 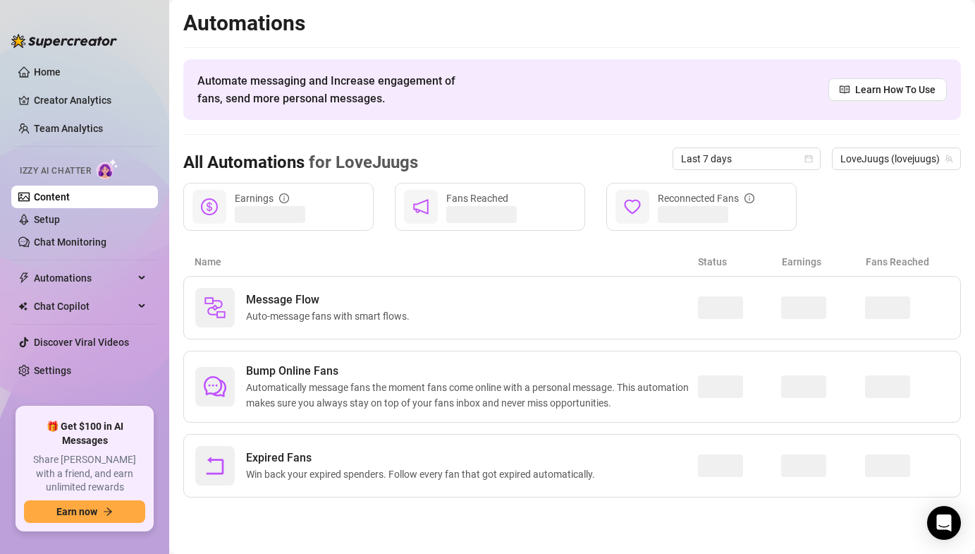 I want to click on span: dollar, so click(x=209, y=207).